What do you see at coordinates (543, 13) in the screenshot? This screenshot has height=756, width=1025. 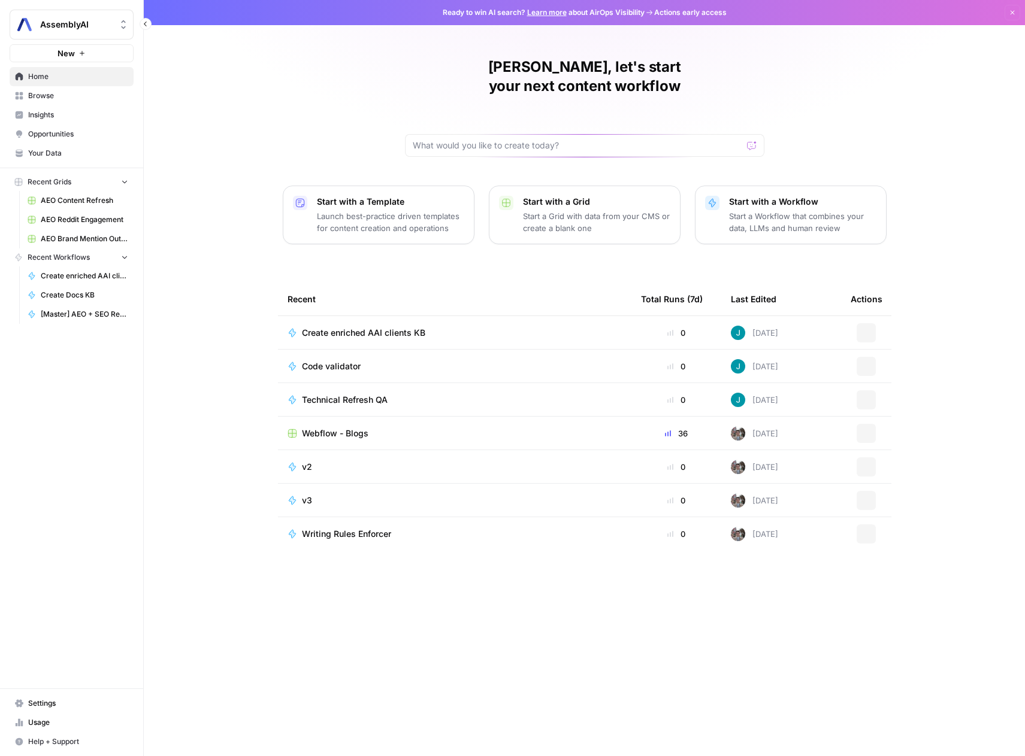 I see `span: Ready to win AI search? about AirOps Visibility` at bounding box center [543, 13].